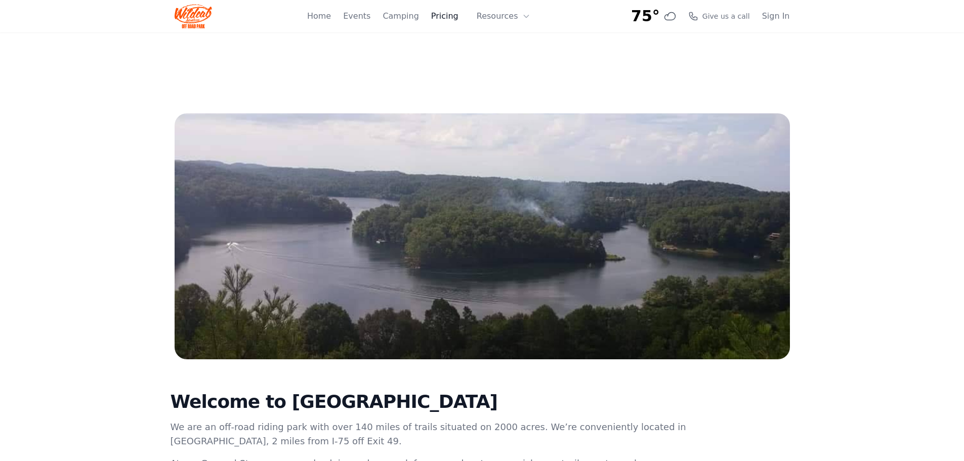 The image size is (964, 461). I want to click on a: Sign In, so click(776, 16).